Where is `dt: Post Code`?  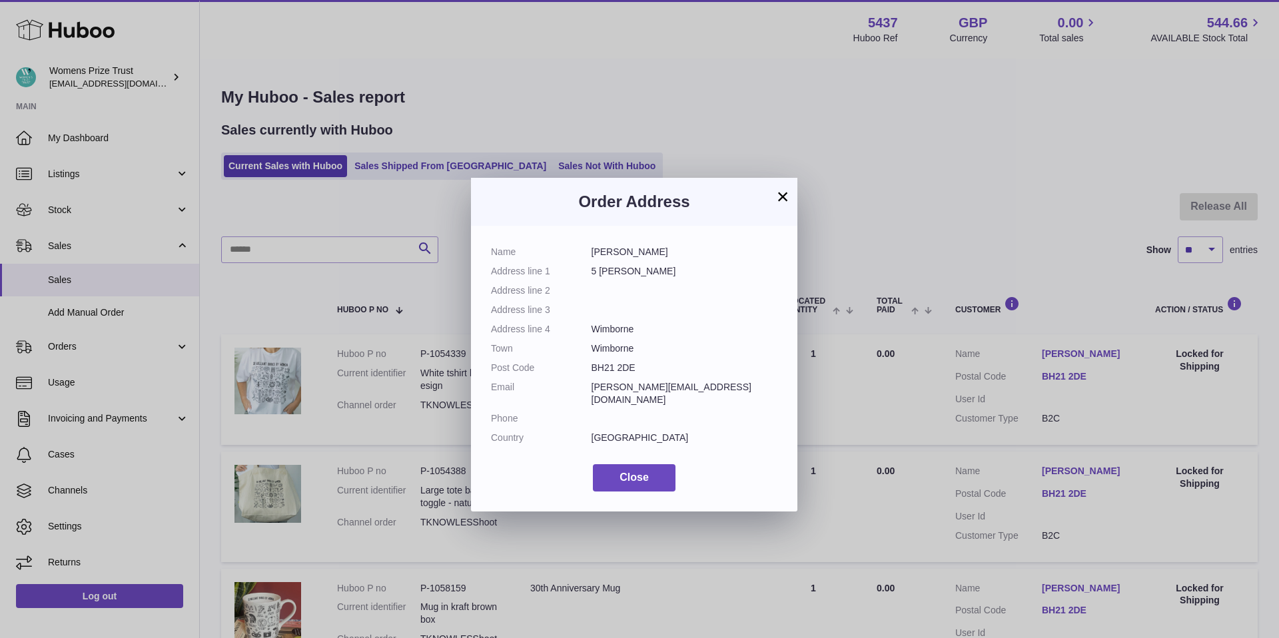
dt: Post Code is located at coordinates (541, 368).